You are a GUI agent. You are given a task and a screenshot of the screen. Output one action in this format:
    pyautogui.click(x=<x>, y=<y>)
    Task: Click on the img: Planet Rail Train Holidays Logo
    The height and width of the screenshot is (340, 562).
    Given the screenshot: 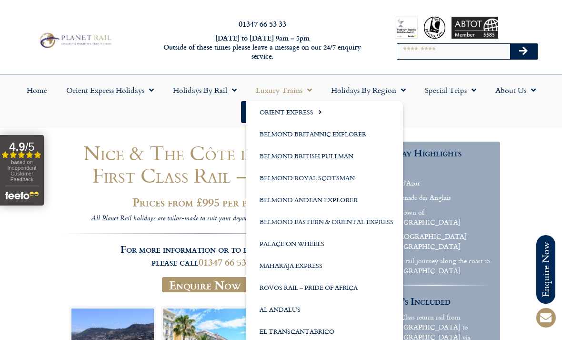 What is the action you would take?
    pyautogui.click(x=75, y=40)
    